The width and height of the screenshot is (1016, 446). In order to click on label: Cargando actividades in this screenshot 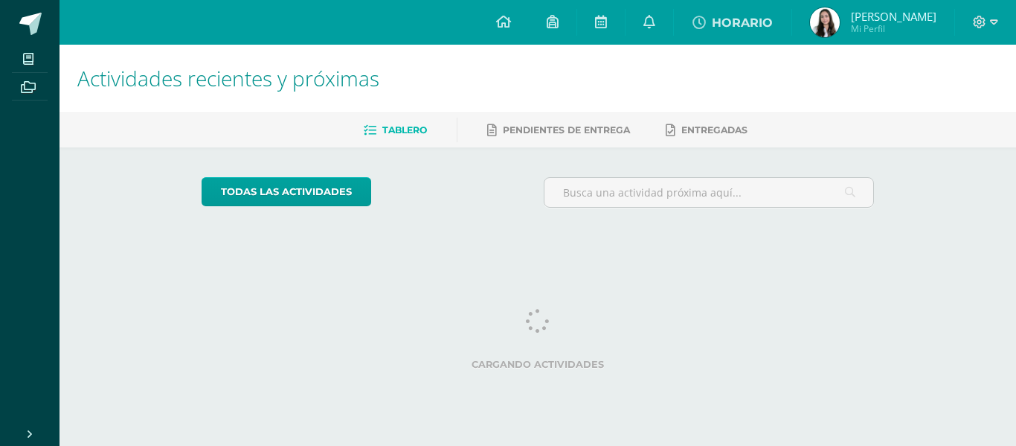, I will do `click(538, 364)`.